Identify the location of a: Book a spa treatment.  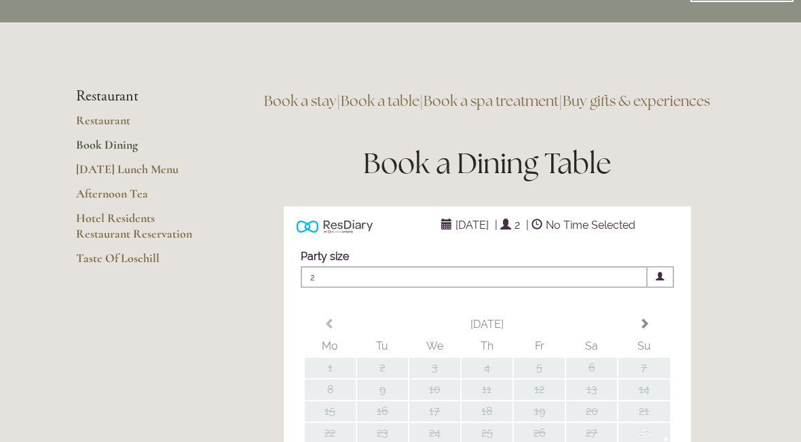
(491, 100).